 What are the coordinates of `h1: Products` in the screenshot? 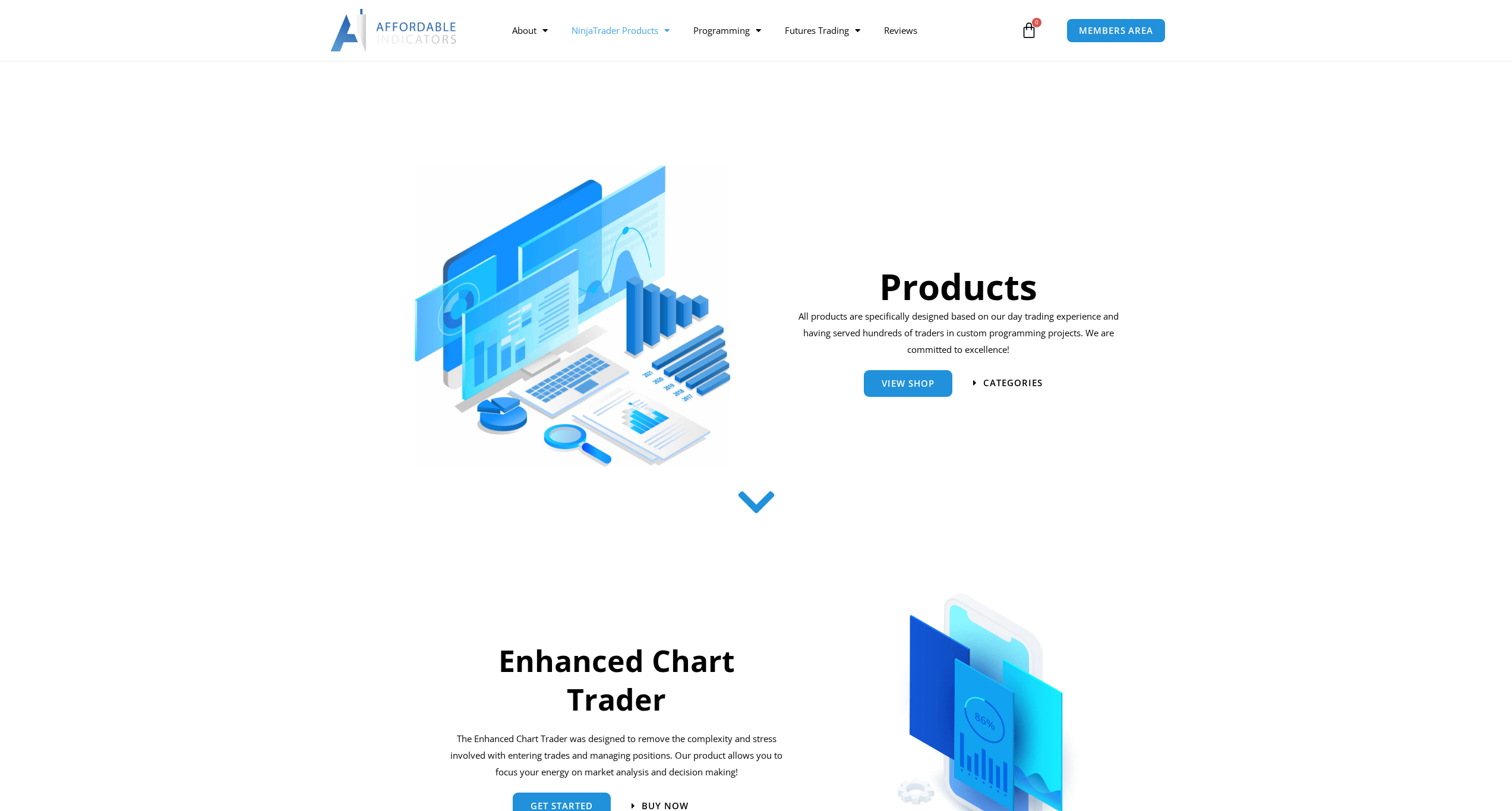 It's located at (958, 287).